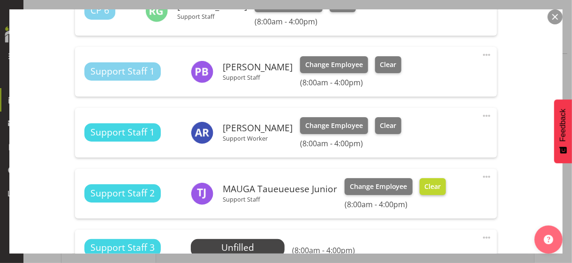 The height and width of the screenshot is (263, 572). What do you see at coordinates (563, 125) in the screenshot?
I see `span: Feedback` at bounding box center [563, 125].